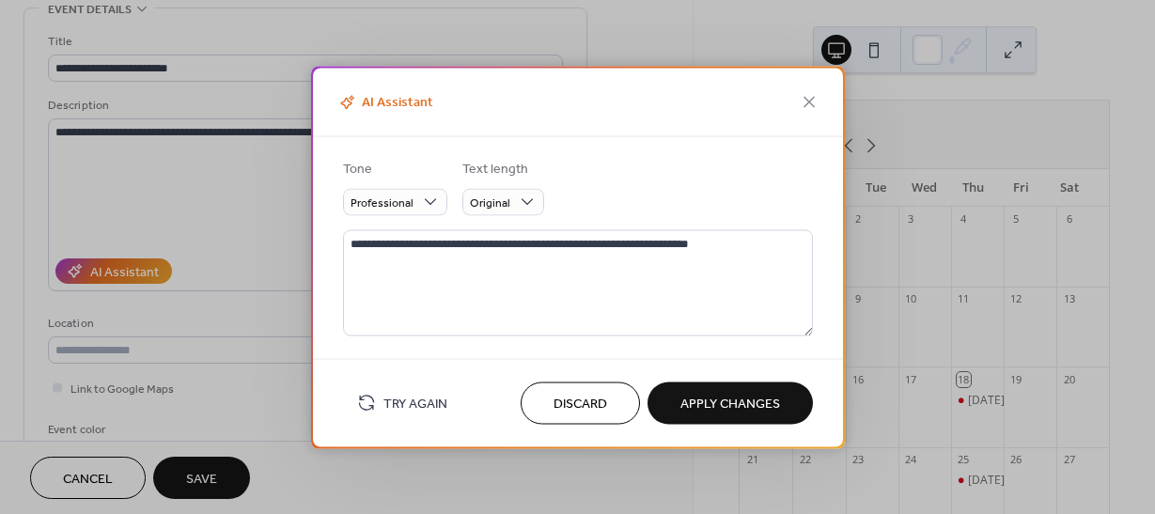 The image size is (1155, 514). Describe the element at coordinates (384, 102) in the screenshot. I see `span: AI Assistant` at that location.